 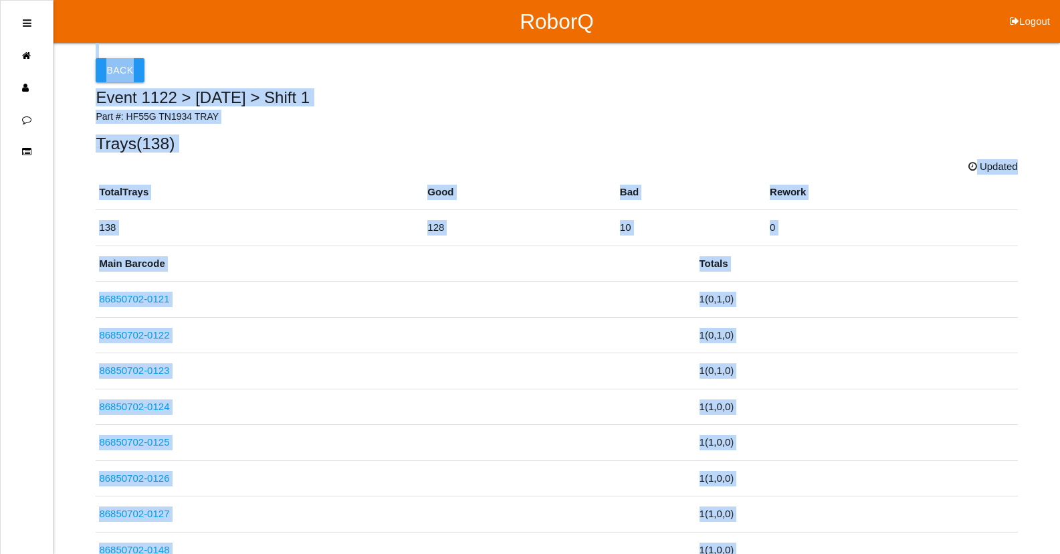 I want to click on th: Good, so click(x=520, y=192).